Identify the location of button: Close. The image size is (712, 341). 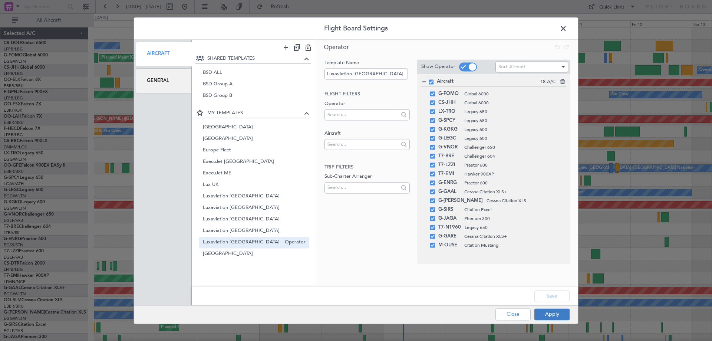
(513, 314).